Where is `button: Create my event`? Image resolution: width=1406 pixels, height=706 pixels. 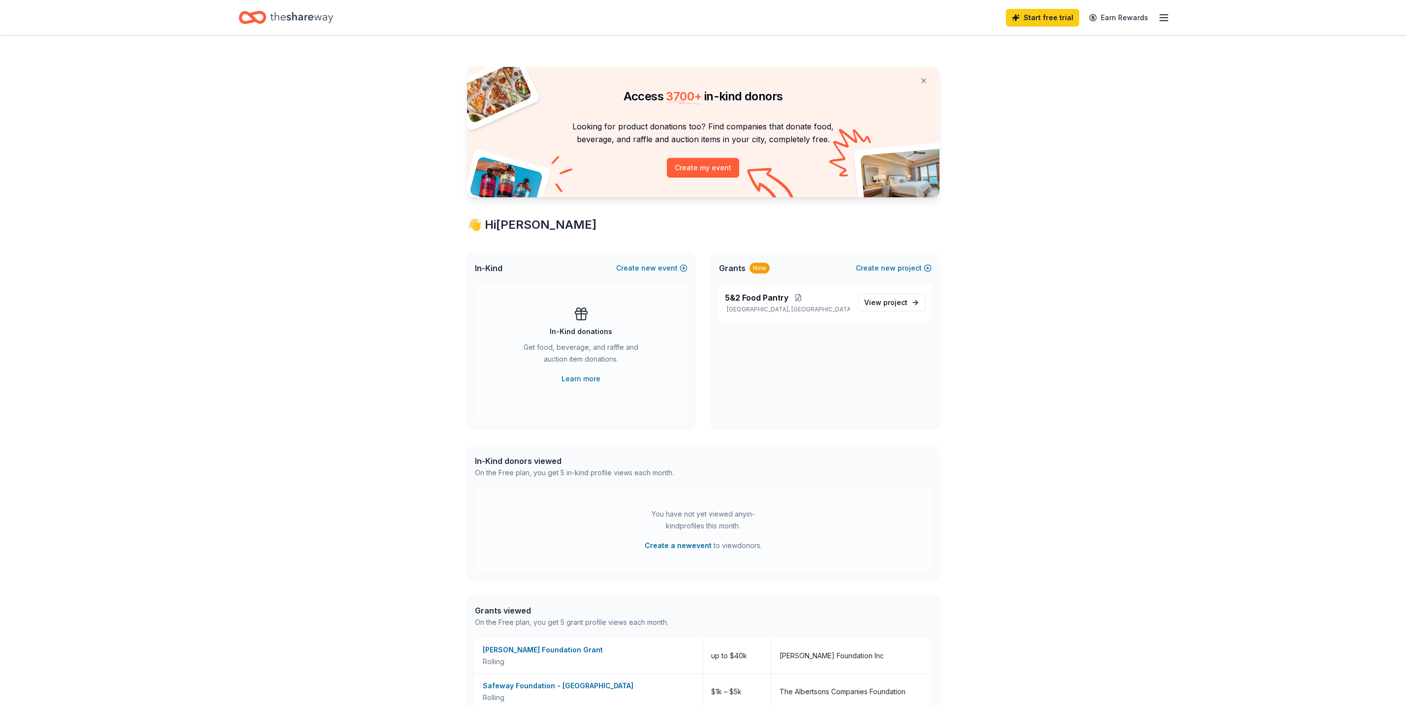
button: Create my event is located at coordinates (703, 168).